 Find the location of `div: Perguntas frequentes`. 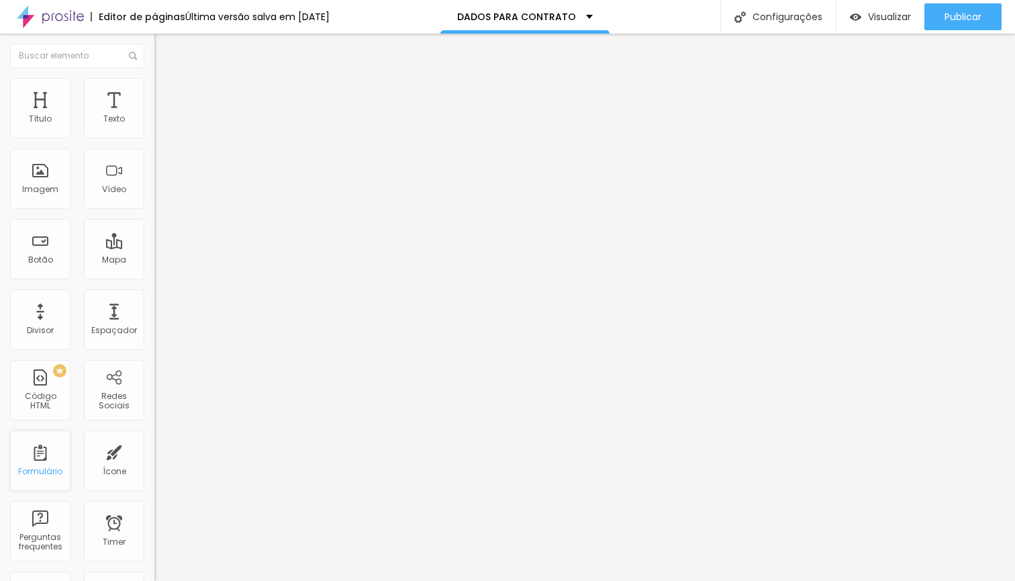

div: Perguntas frequentes is located at coordinates (40, 542).